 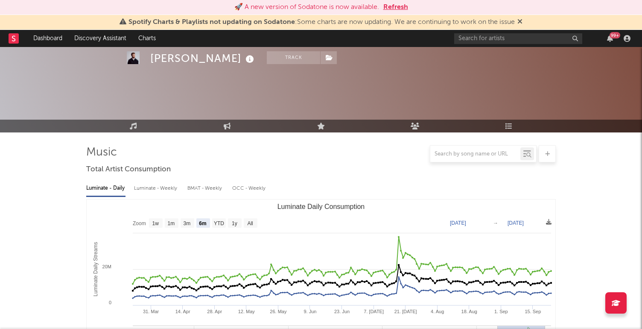 I want to click on text: 20M, so click(x=107, y=266).